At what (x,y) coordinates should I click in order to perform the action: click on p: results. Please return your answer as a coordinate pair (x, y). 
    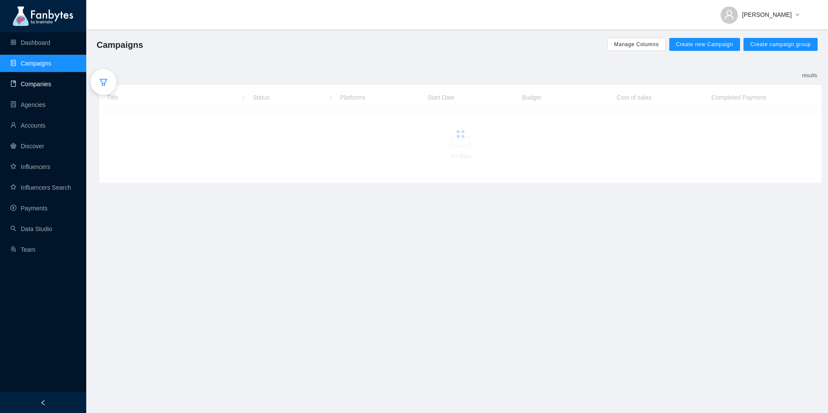
    Looking at the image, I should click on (809, 75).